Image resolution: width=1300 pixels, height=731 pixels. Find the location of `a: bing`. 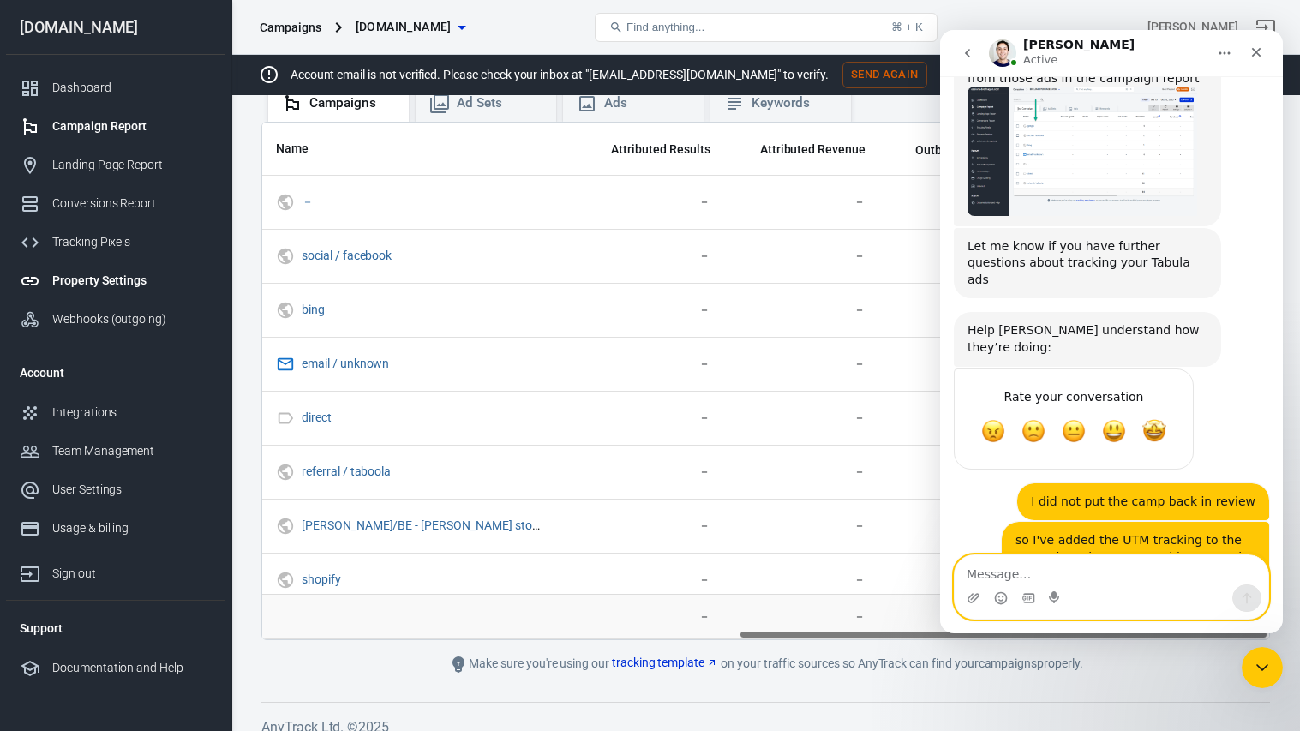

a: bing is located at coordinates (313, 309).